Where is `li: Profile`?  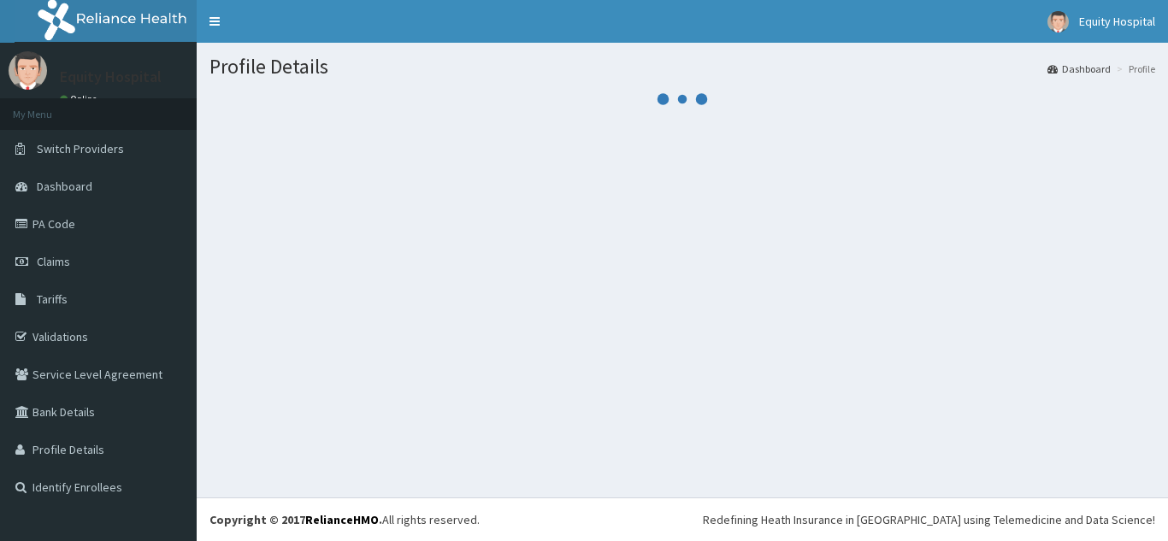 li: Profile is located at coordinates (1134, 68).